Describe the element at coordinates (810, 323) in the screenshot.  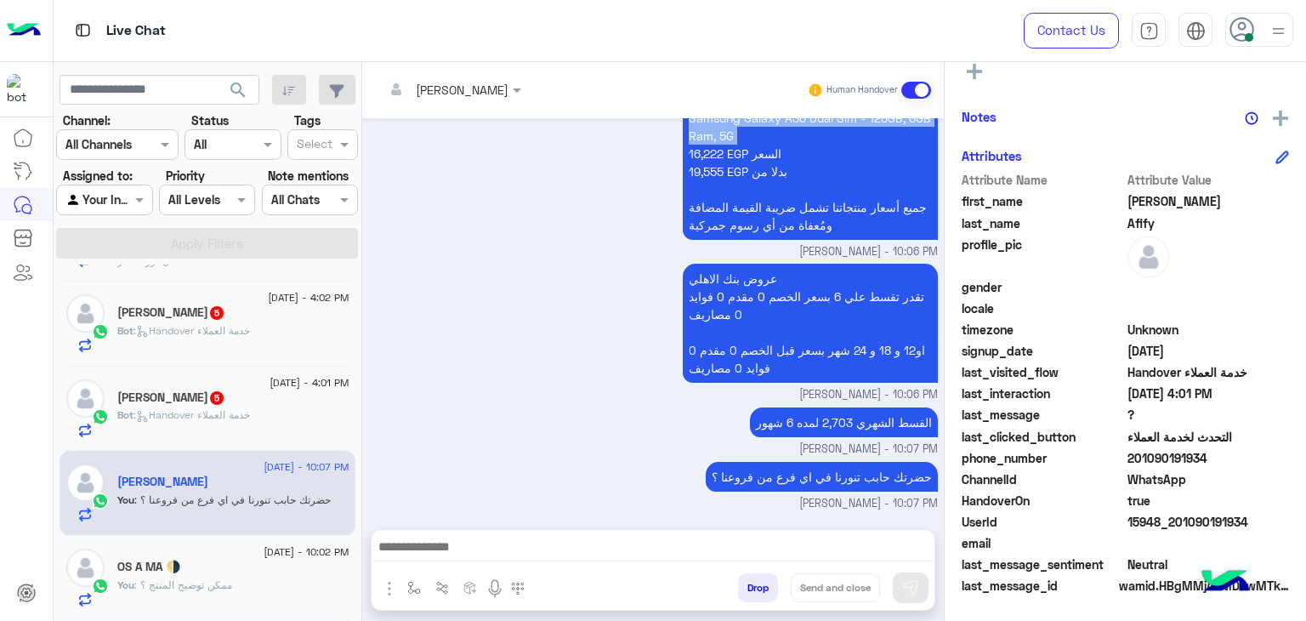
I see `p: 10/8/2025, 10:06 PM` at that location.